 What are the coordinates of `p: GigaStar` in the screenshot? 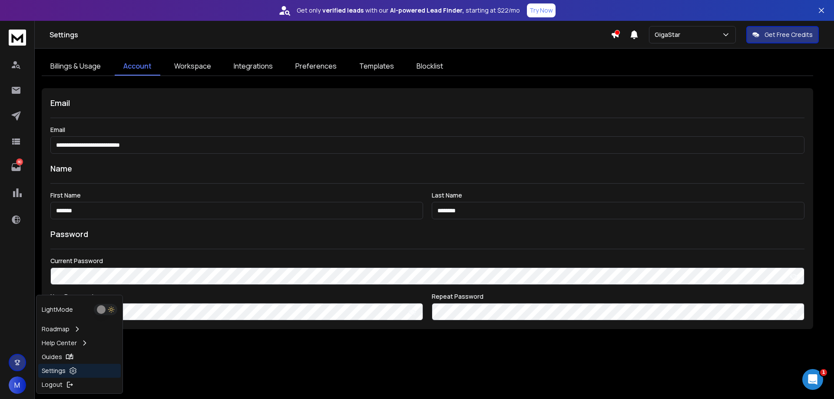 It's located at (669, 35).